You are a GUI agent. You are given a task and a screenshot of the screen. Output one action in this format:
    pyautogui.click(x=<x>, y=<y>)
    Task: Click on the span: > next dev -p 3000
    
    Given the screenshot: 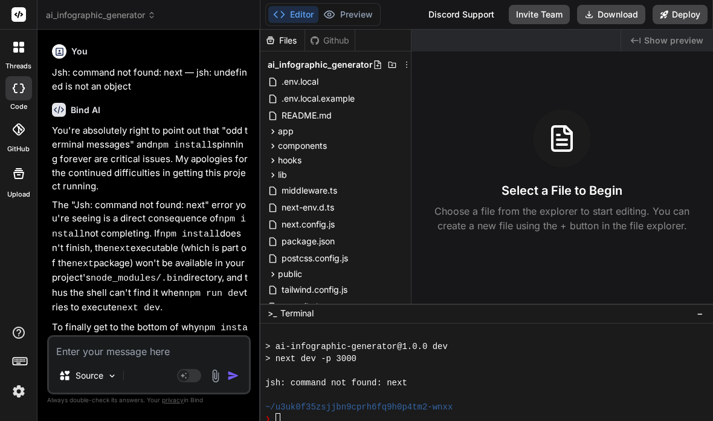 What is the action you would take?
    pyautogui.click(x=311, y=358)
    